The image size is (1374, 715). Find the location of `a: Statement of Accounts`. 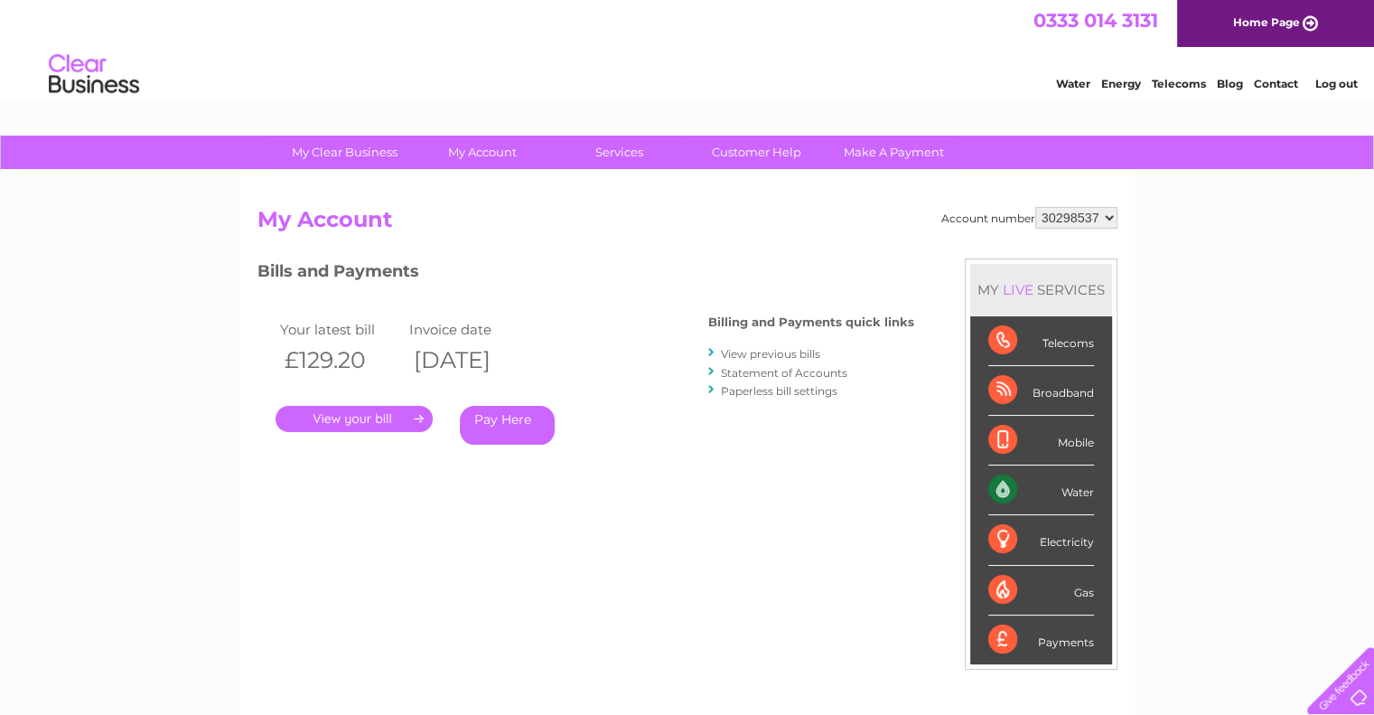

a: Statement of Accounts is located at coordinates (784, 372).